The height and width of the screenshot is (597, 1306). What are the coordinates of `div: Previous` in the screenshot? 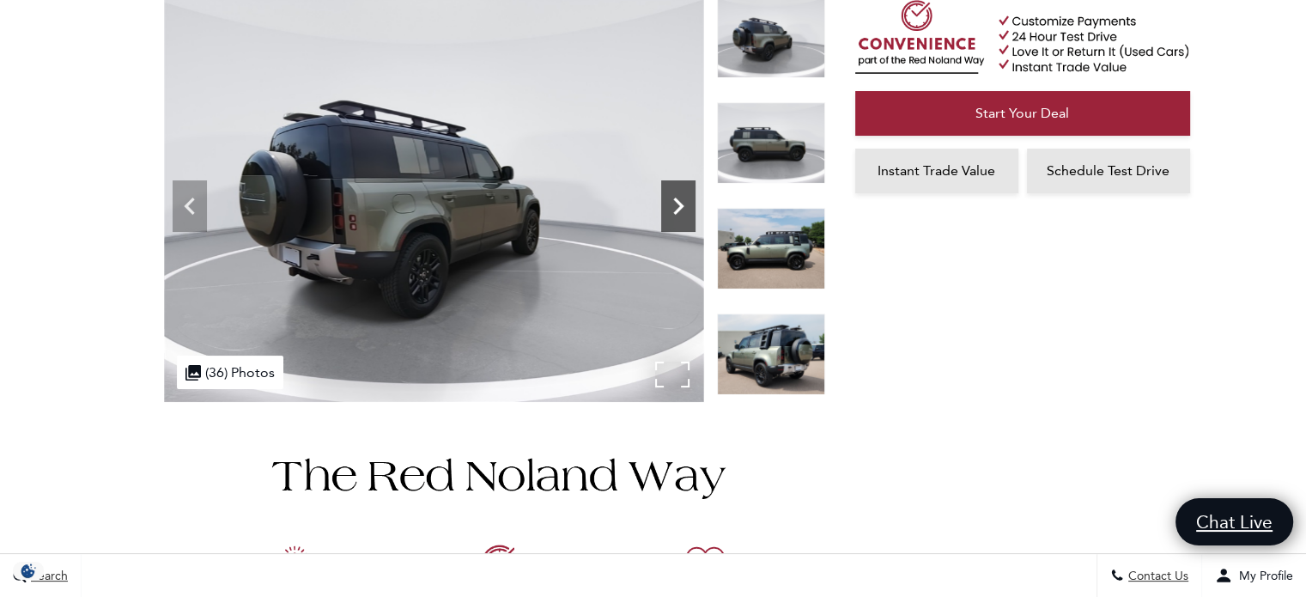 It's located at (190, 206).